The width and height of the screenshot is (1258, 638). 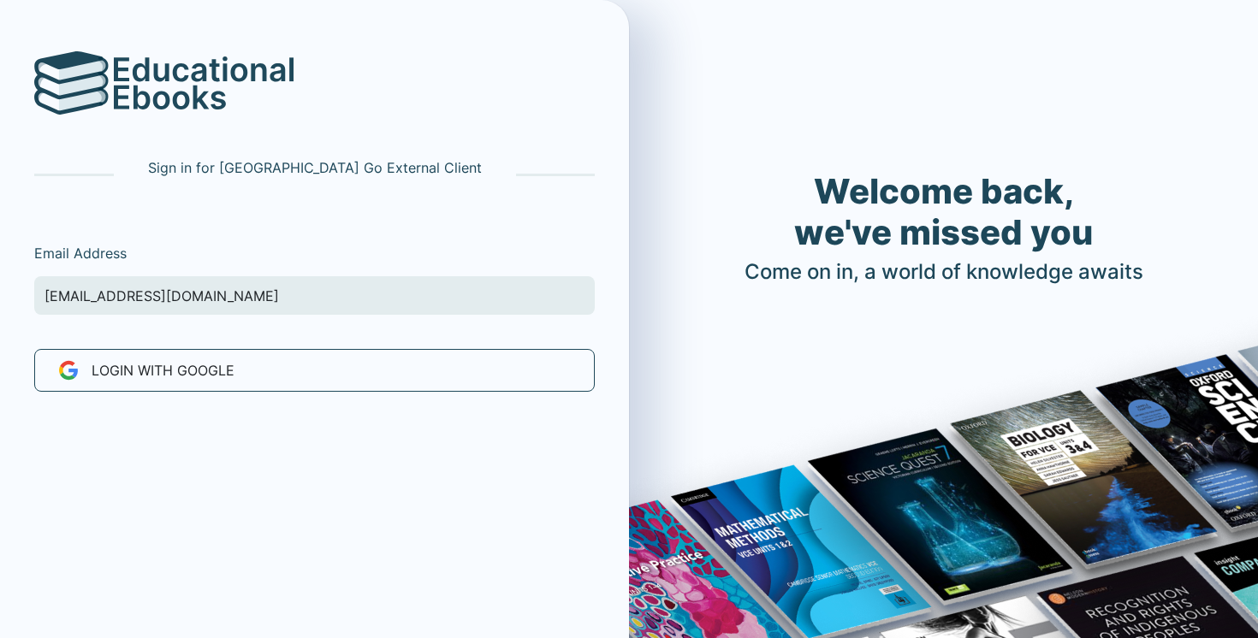 I want to click on img: logo-text.svg, so click(x=204, y=83).